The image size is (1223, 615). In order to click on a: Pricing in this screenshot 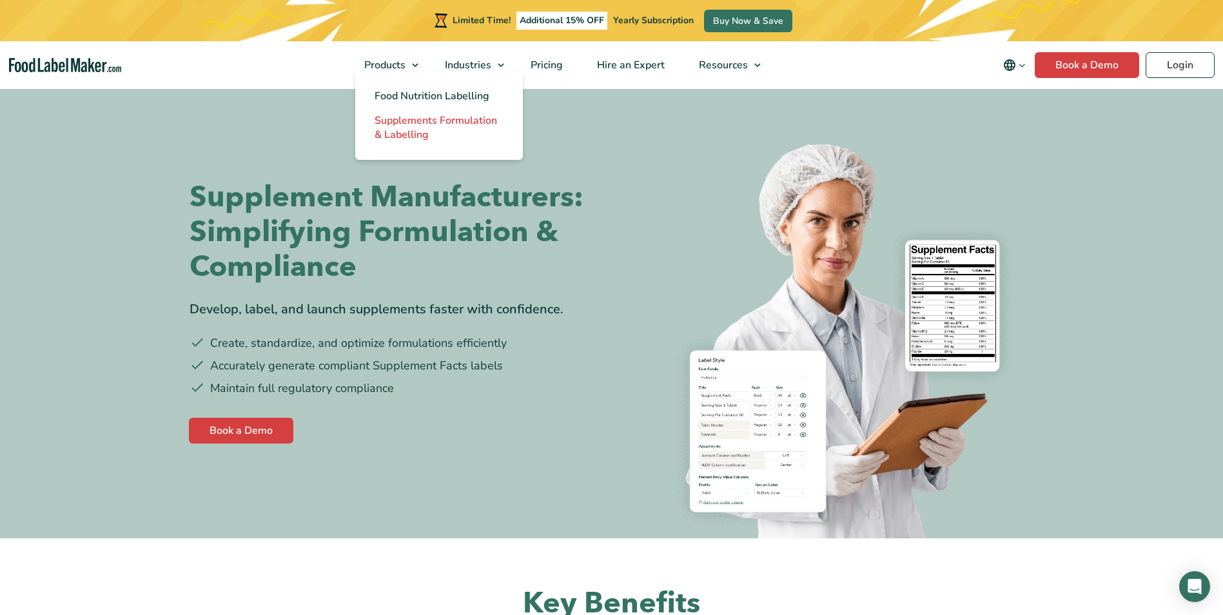, I will do `click(545, 65)`.